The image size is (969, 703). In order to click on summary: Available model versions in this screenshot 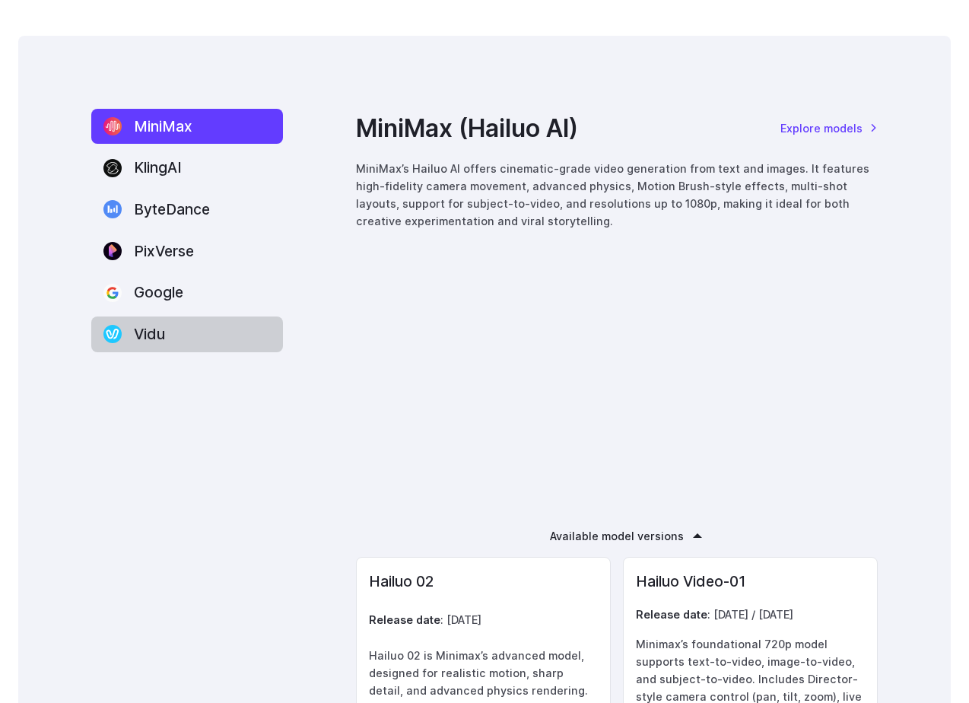, I will do `click(617, 536)`.